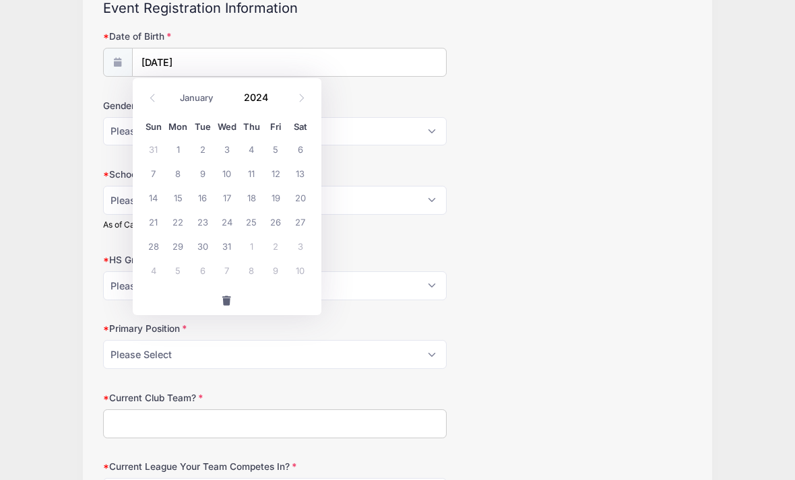 Image resolution: width=795 pixels, height=480 pixels. Describe the element at coordinates (202, 246) in the screenshot. I see `span: January 30, 2024` at that location.